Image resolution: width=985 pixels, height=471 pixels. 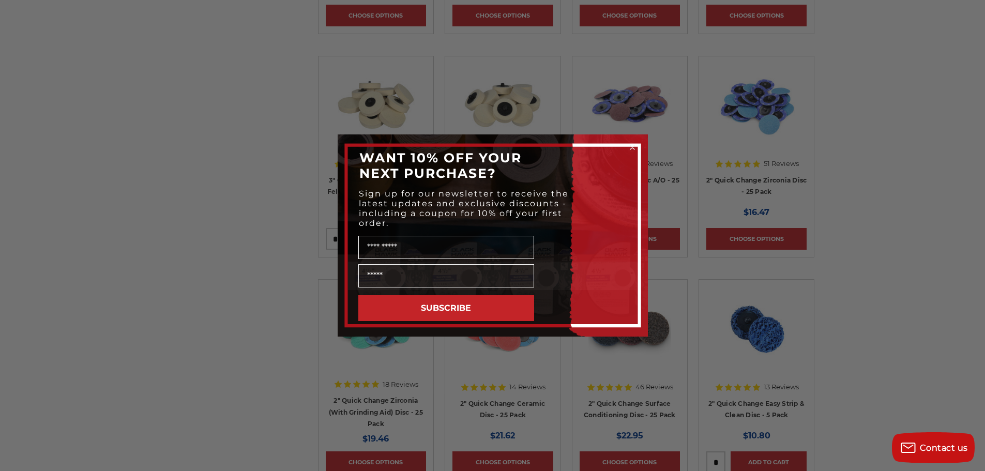 I want to click on span: Contact us, so click(x=943, y=448).